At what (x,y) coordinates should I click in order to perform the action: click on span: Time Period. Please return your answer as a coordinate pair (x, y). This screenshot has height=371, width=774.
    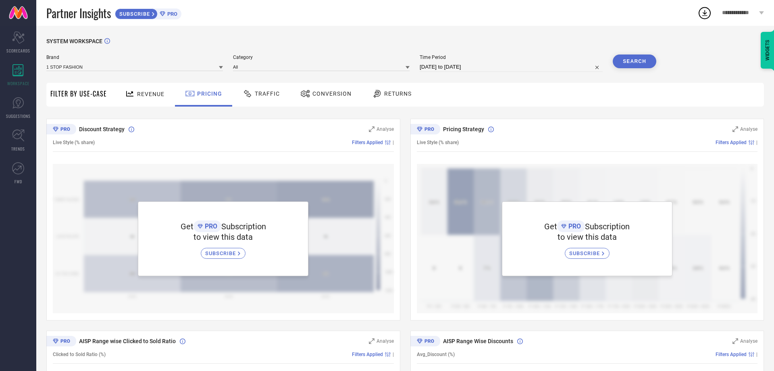
    Looking at the image, I should click on (511, 57).